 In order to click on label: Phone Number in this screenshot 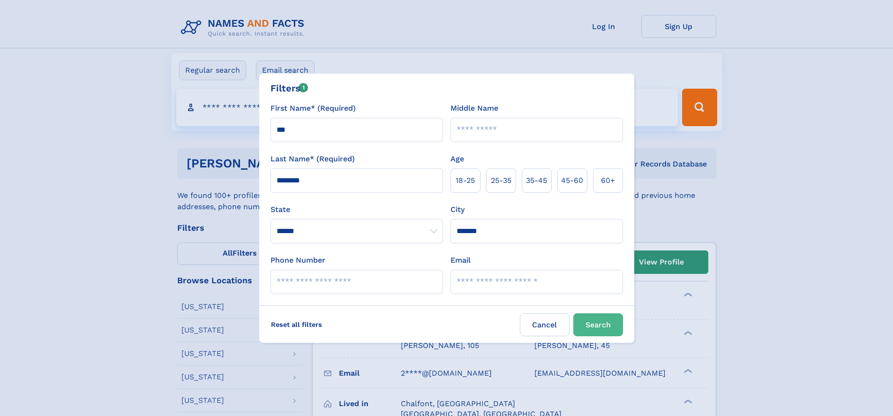, I will do `click(298, 260)`.